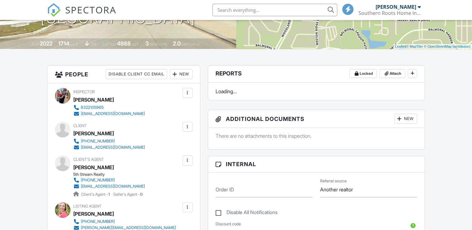  Describe the element at coordinates (96, 194) in the screenshot. I see `span: Client's Agent -` at that location.